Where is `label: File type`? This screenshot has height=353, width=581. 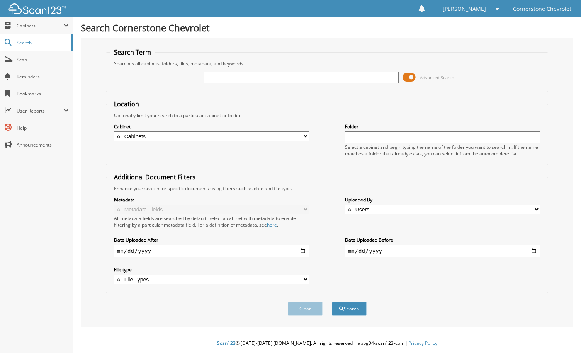 label: File type is located at coordinates (212, 269).